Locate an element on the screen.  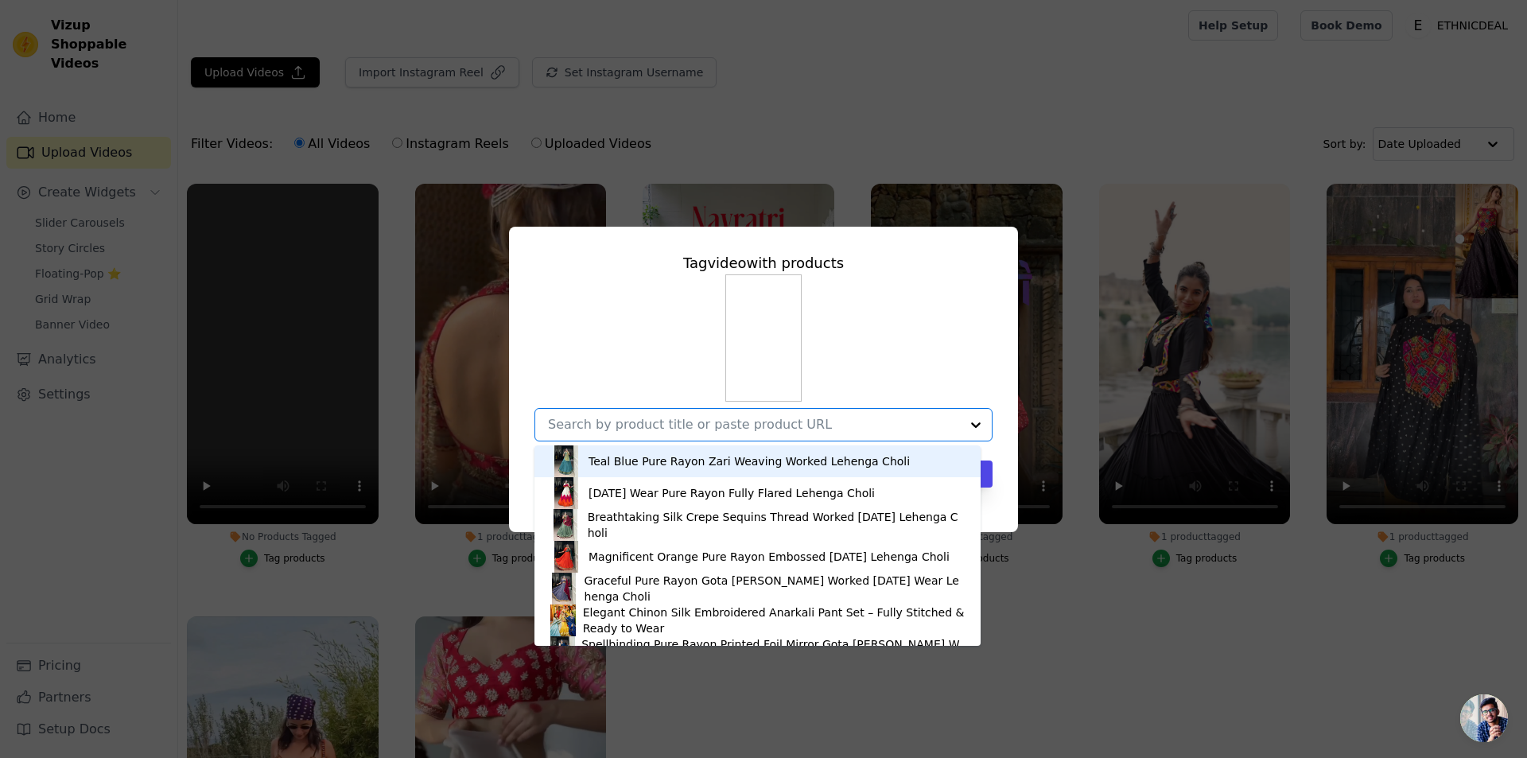
div: Tag video with products is located at coordinates (763, 263).